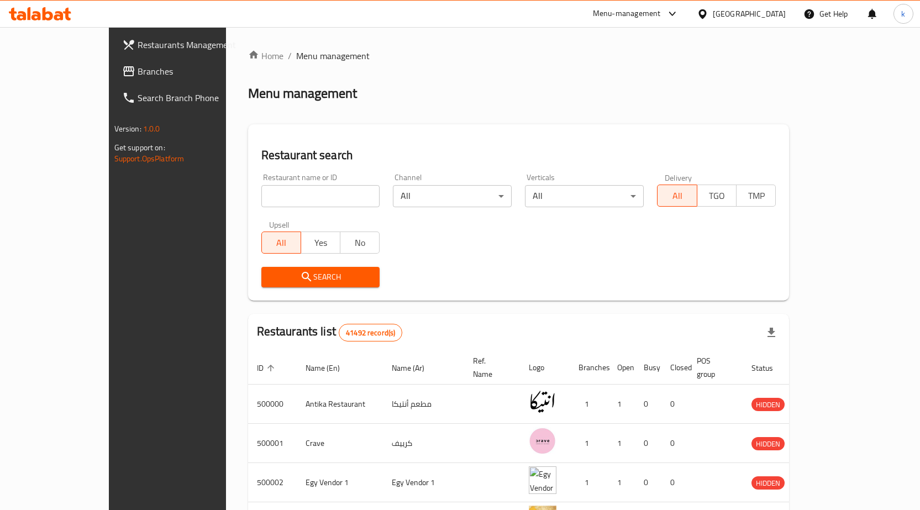 The height and width of the screenshot is (510, 920). I want to click on button: TMP, so click(756, 196).